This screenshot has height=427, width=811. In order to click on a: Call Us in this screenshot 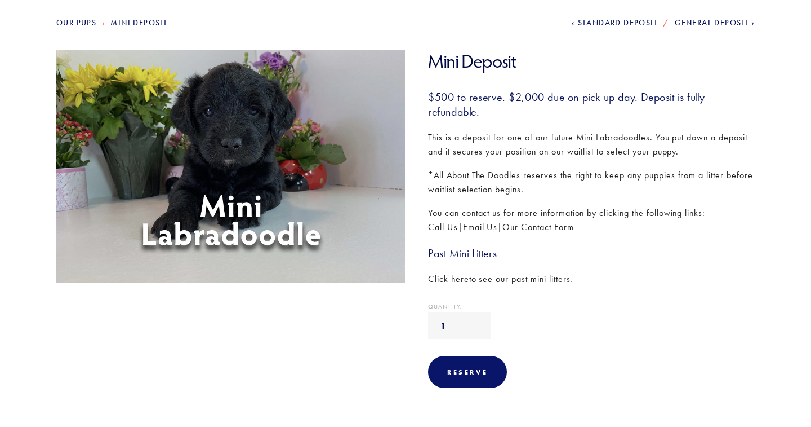, I will do `click(443, 227)`.